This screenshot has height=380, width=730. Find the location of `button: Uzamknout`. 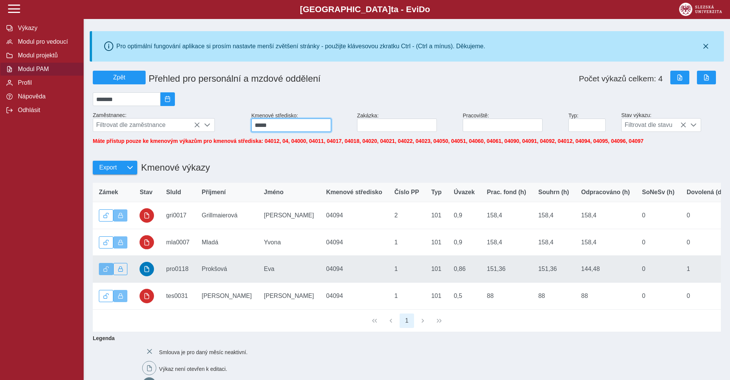

button: Uzamknout is located at coordinates (121, 269).